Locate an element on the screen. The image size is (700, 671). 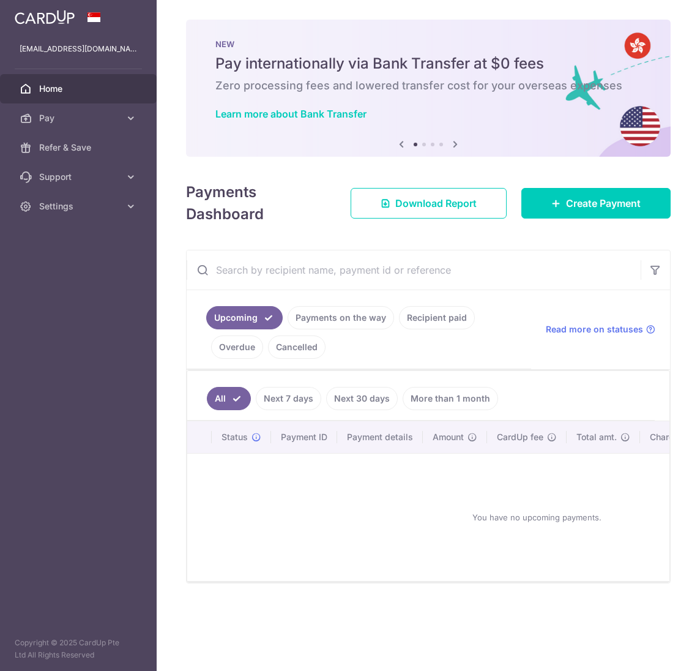
h4: Payments Dashboard is located at coordinates (257, 203).